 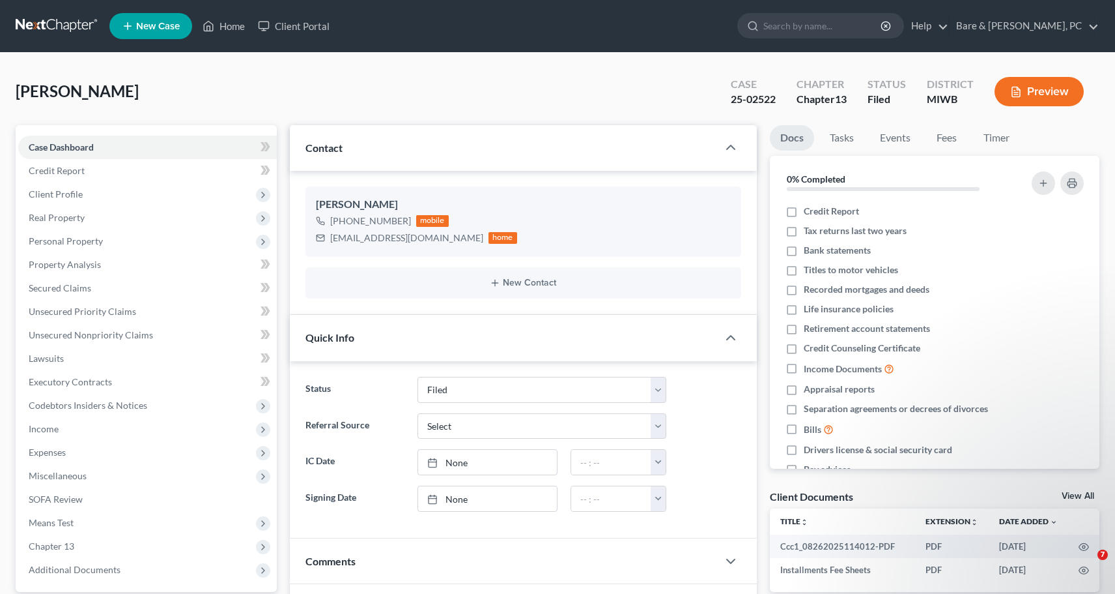 What do you see at coordinates (862, 348) in the screenshot?
I see `span: Credit Counseling Certificate` at bounding box center [862, 348].